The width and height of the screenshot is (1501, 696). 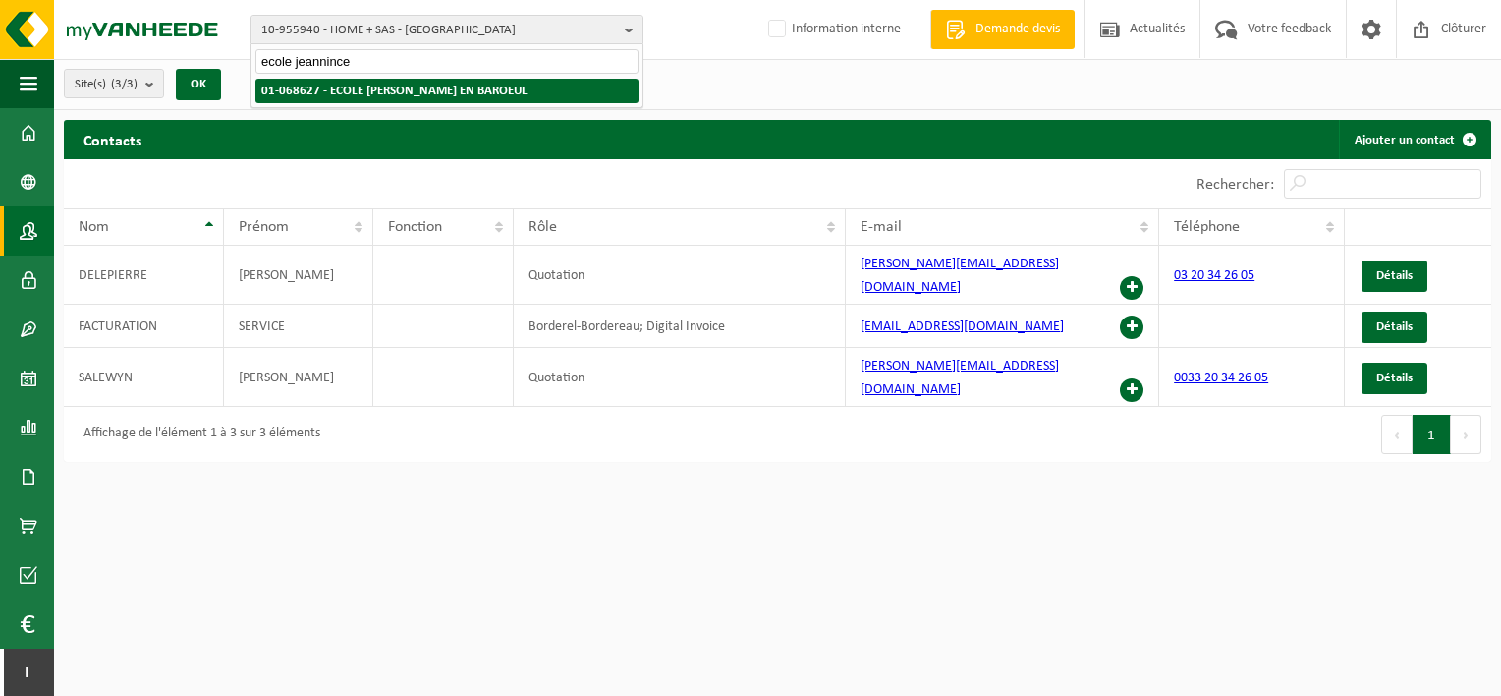 What do you see at coordinates (1214, 275) in the screenshot?
I see `a: 03 20 34 26 05` at bounding box center [1214, 275].